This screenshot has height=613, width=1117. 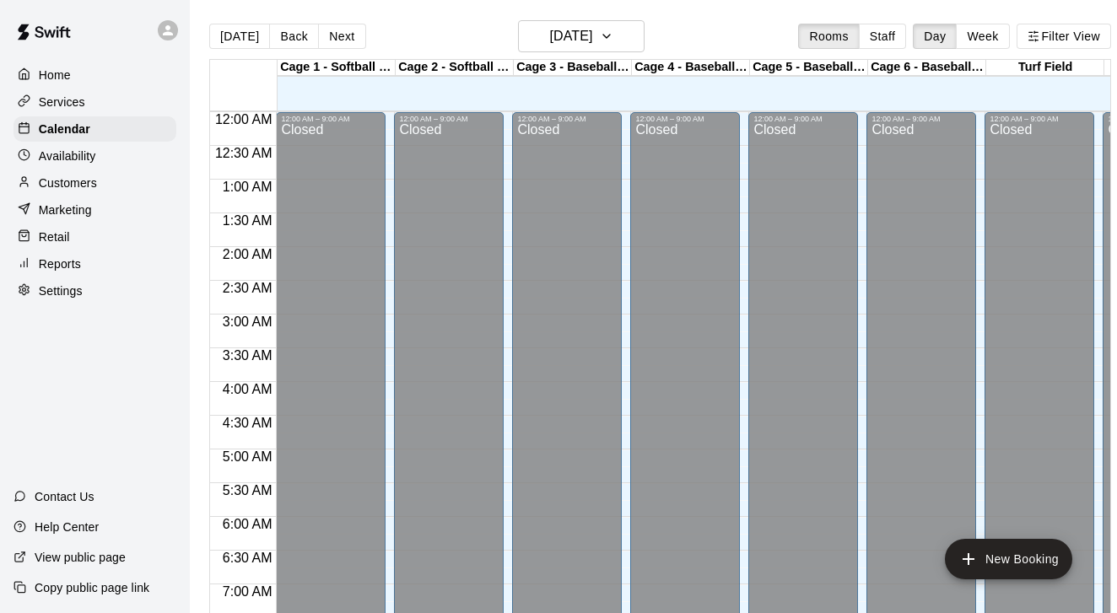 What do you see at coordinates (882, 36) in the screenshot?
I see `button: Staff` at bounding box center [882, 36].